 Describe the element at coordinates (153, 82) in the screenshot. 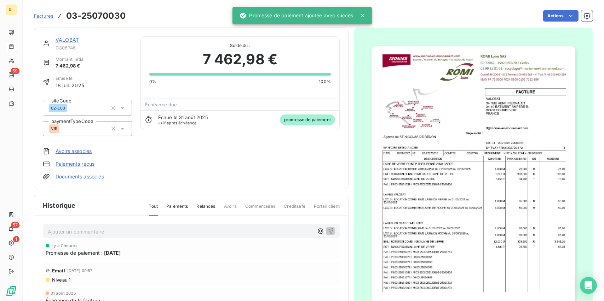

I see `span: 0%` at that location.